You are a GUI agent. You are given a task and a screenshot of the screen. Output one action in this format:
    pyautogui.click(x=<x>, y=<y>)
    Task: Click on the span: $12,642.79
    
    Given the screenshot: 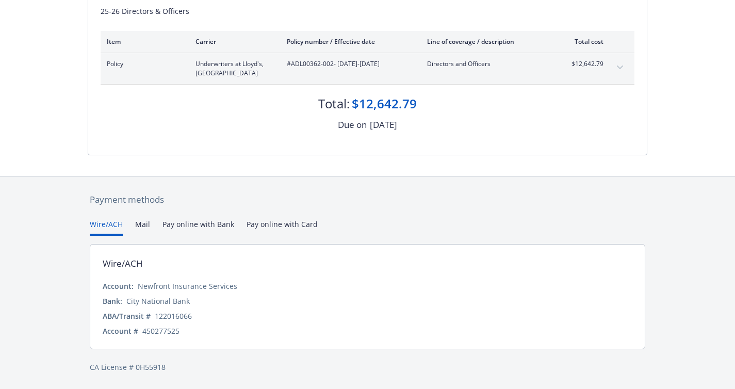 What is the action you would take?
    pyautogui.click(x=584, y=64)
    